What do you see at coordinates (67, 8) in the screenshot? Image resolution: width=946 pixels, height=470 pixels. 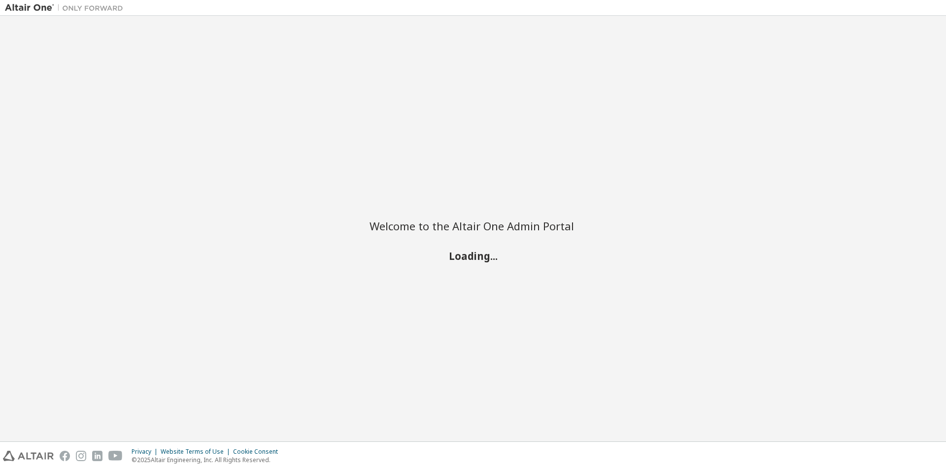 I see `img: Altair One` at bounding box center [67, 8].